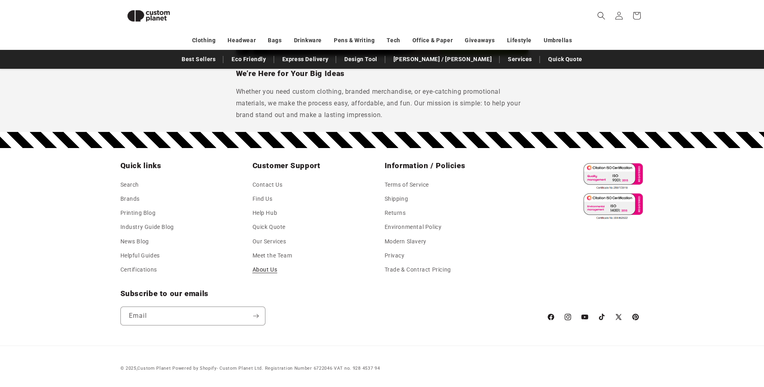 Image resolution: width=764 pixels, height=387 pixels. Describe the element at coordinates (696, 344) in the screenshot. I see `div: Chat-Widget` at that location.